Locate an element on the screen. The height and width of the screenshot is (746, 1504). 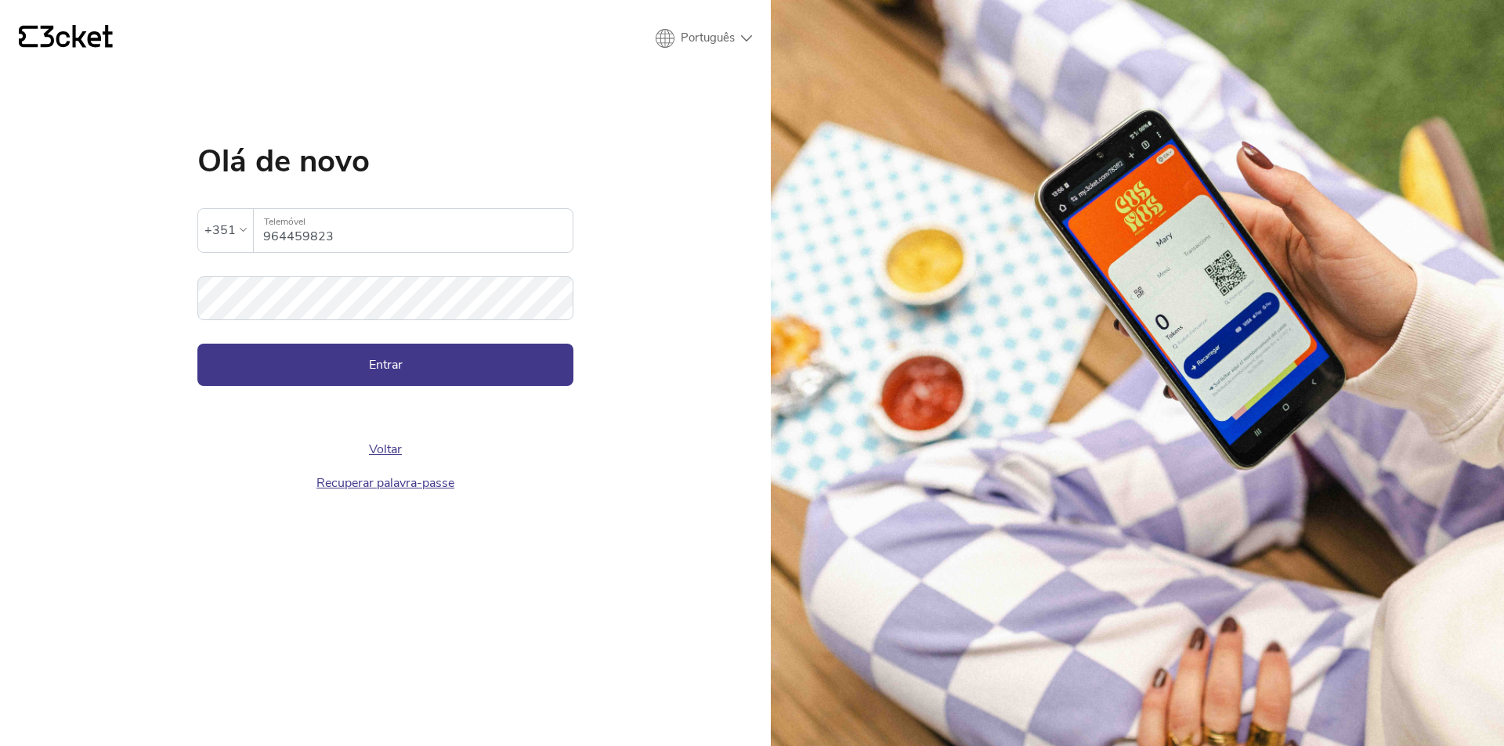
label: Telemóvel is located at coordinates (413, 222).